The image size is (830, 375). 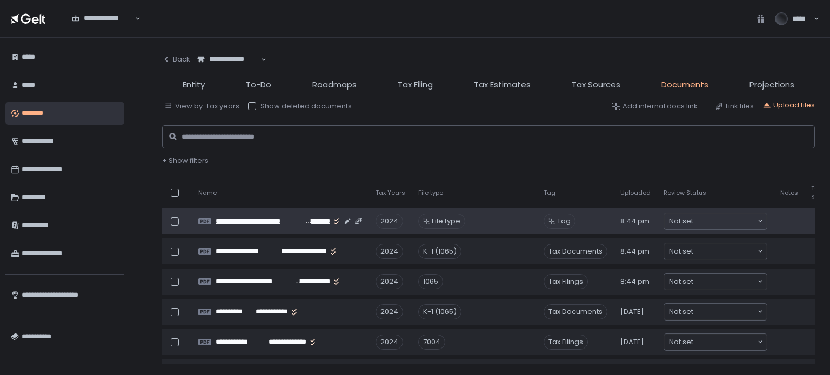 I want to click on button: + Show filters, so click(x=185, y=161).